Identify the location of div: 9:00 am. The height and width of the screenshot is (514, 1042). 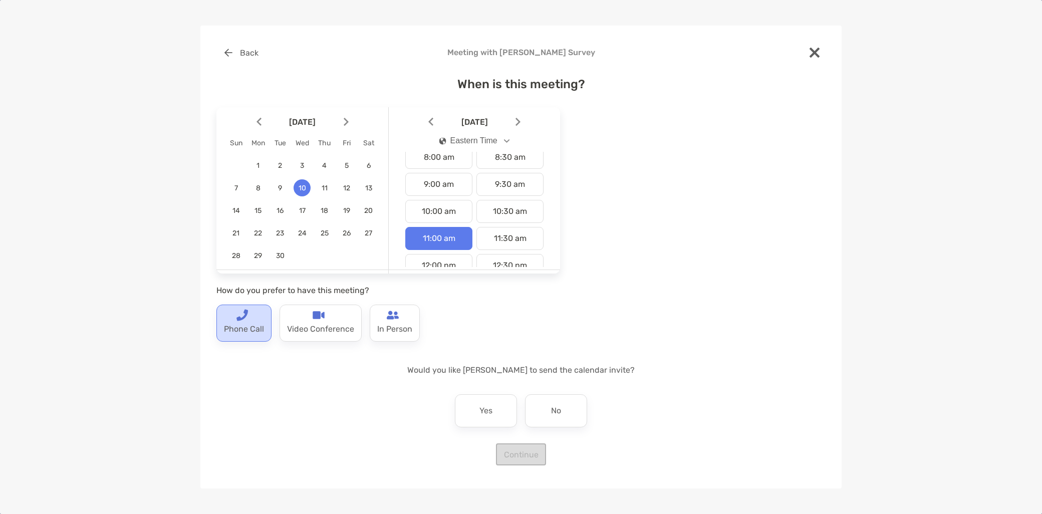
(439, 184).